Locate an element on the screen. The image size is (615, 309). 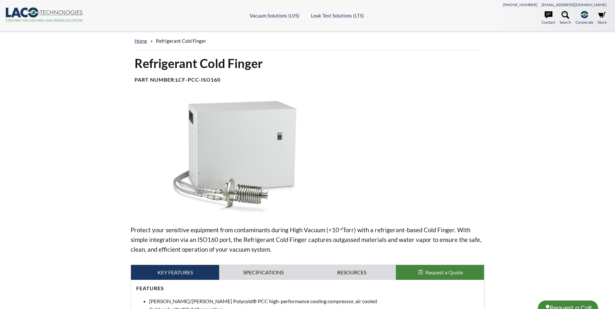
a: Search is located at coordinates (565, 18).